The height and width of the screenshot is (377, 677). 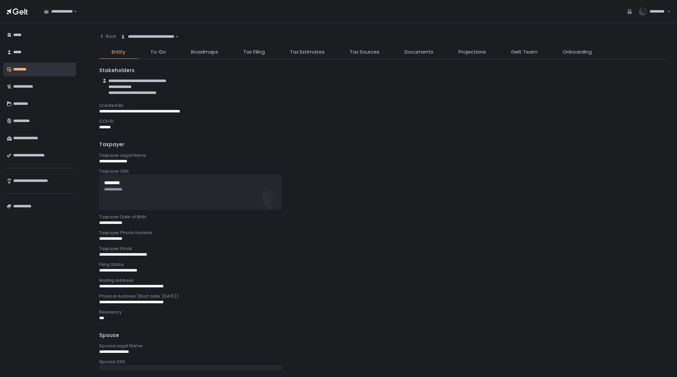 What do you see at coordinates (254, 52) in the screenshot?
I see `span: Tax Filing` at bounding box center [254, 52].